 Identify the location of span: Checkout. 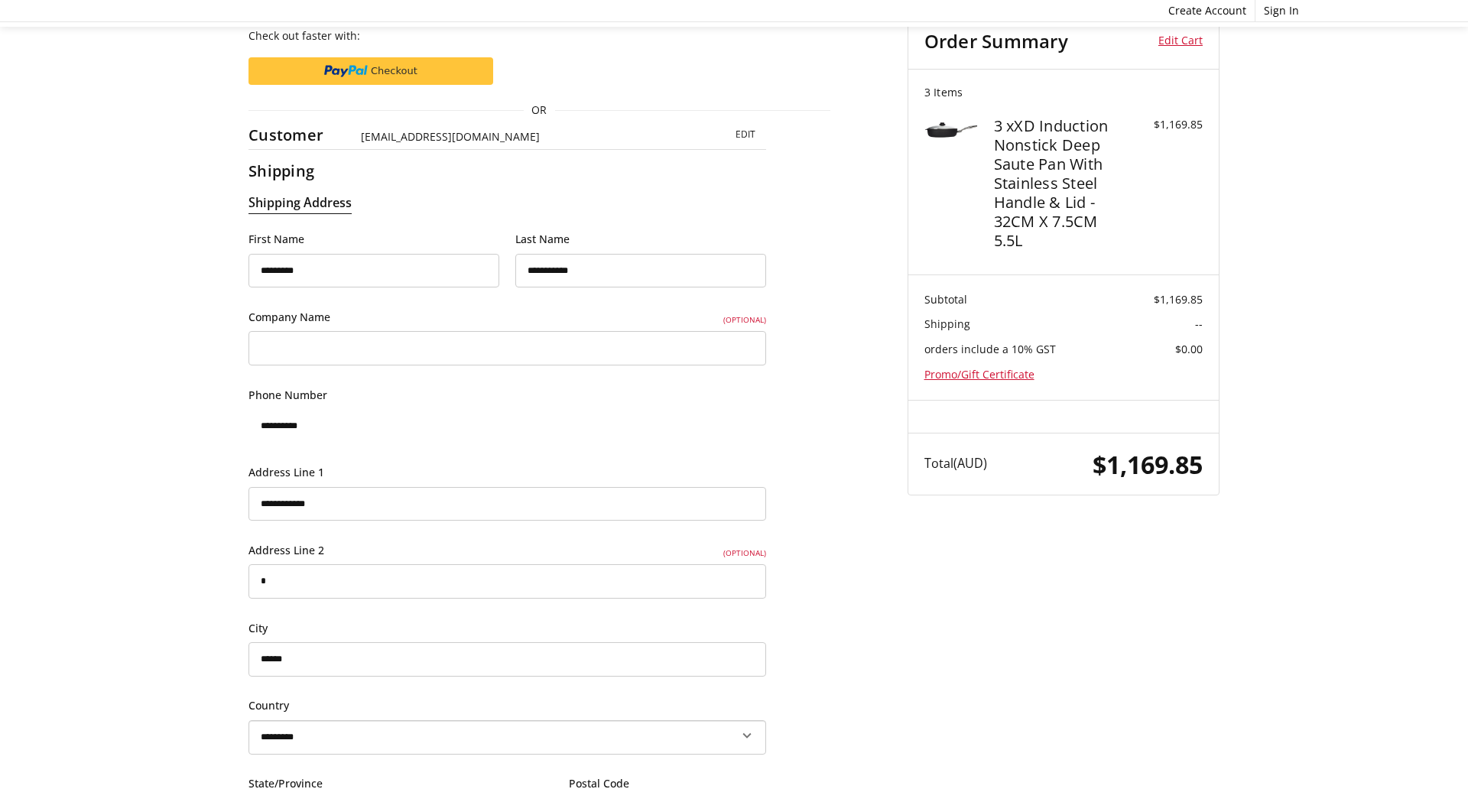
(145, 14).